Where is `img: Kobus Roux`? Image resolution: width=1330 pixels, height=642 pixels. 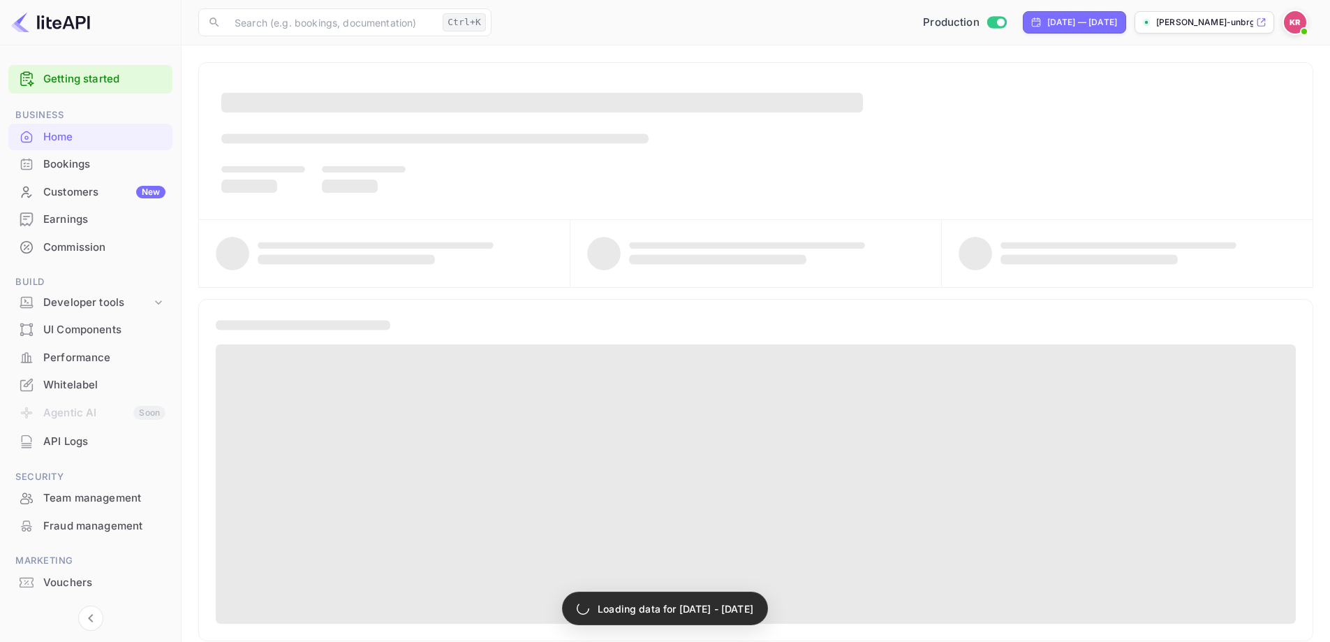
img: Kobus Roux is located at coordinates (1295, 22).